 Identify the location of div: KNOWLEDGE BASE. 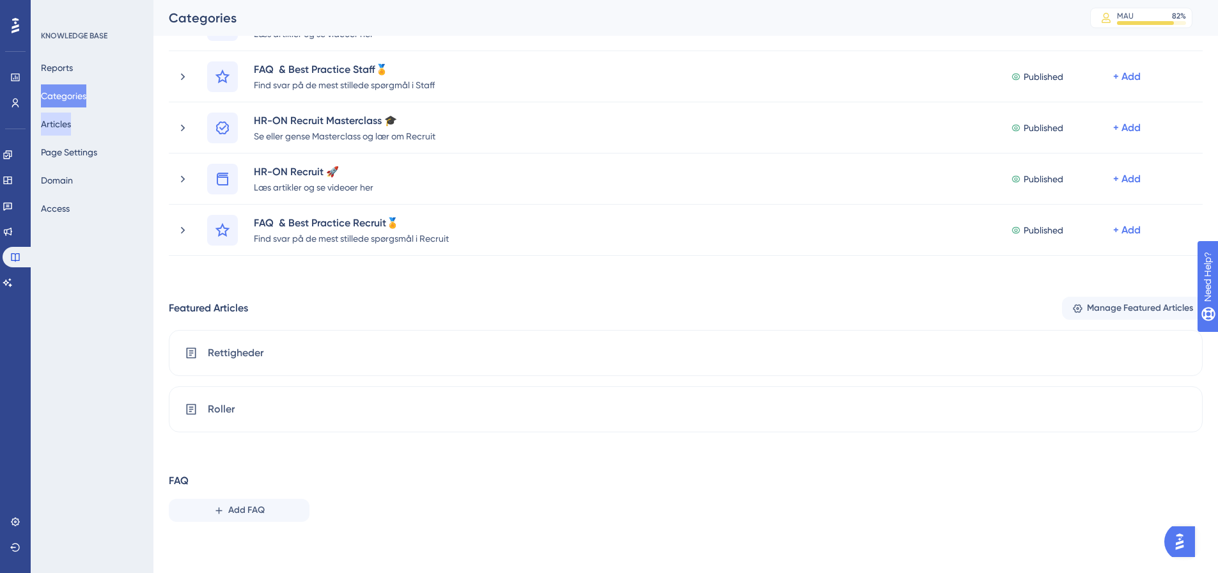
(74, 36).